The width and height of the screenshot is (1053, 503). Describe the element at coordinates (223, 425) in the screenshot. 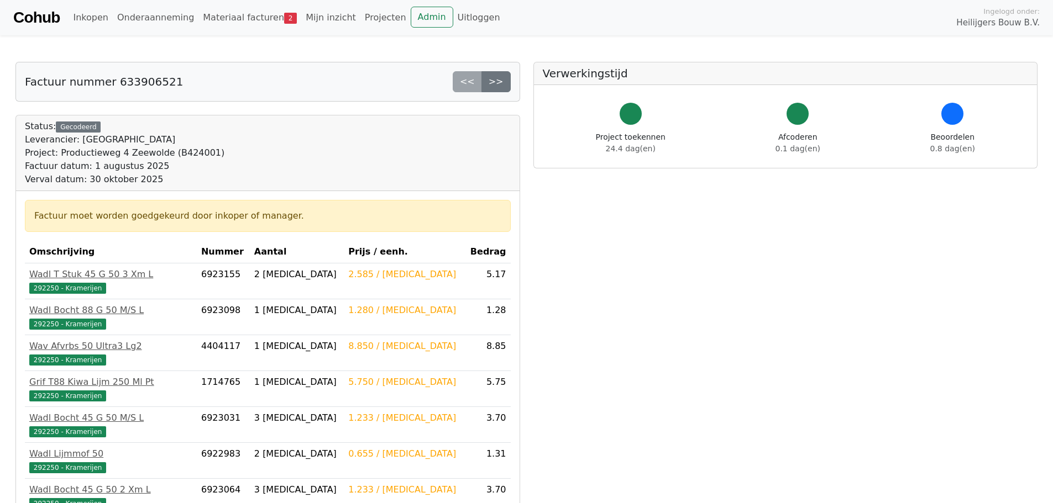

I see `td: 6923031` at that location.